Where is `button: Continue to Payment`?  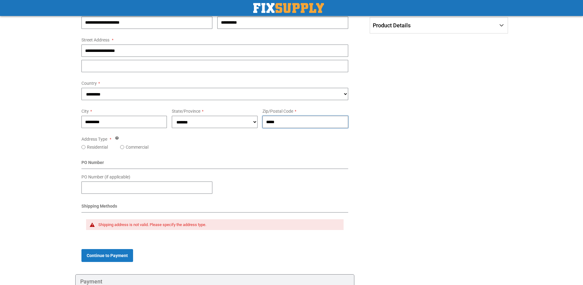
button: Continue to Payment is located at coordinates (107, 256).